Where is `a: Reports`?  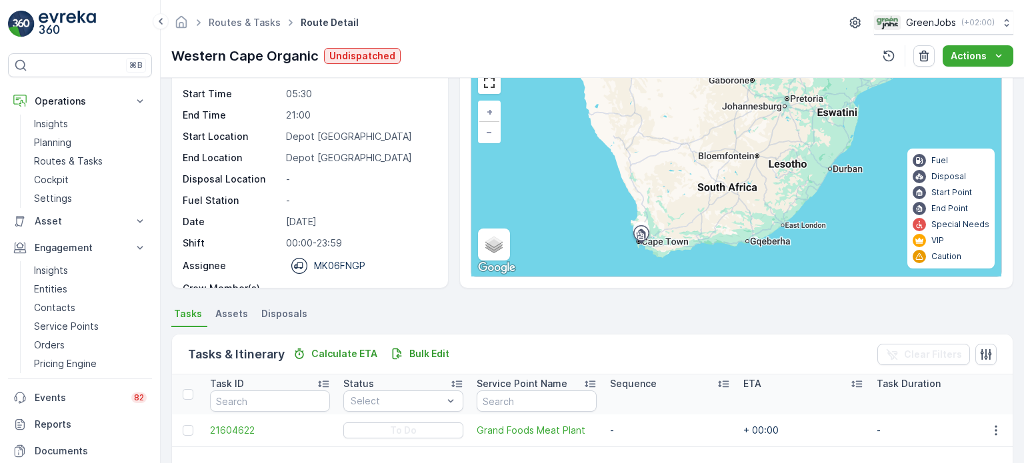 a: Reports is located at coordinates (80, 424).